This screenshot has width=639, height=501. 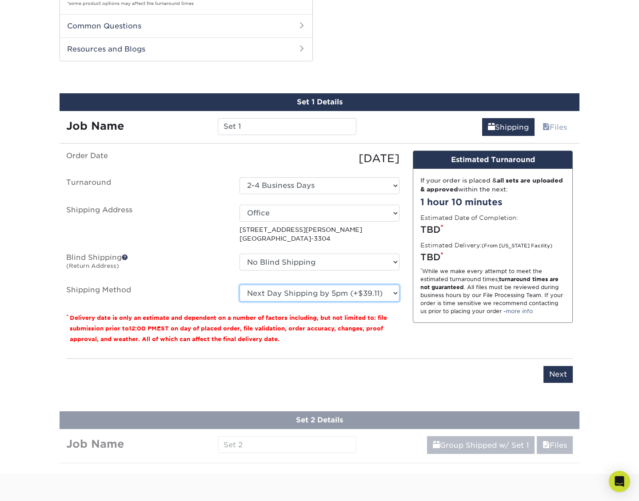 I want to click on small: (Return Address), so click(x=92, y=266).